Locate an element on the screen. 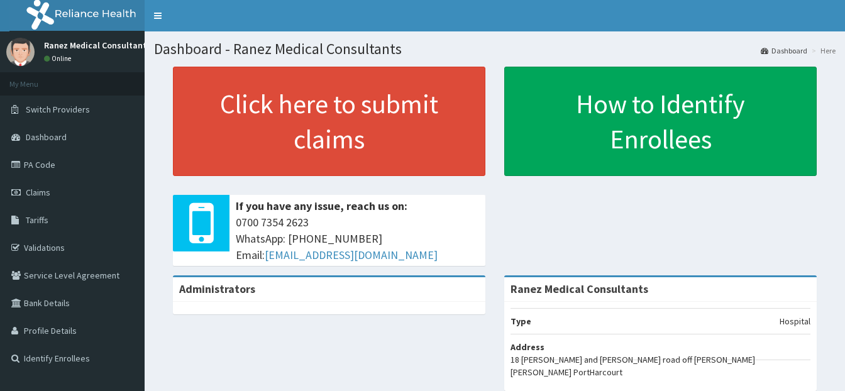 The height and width of the screenshot is (391, 845). span: Claims is located at coordinates (38, 192).